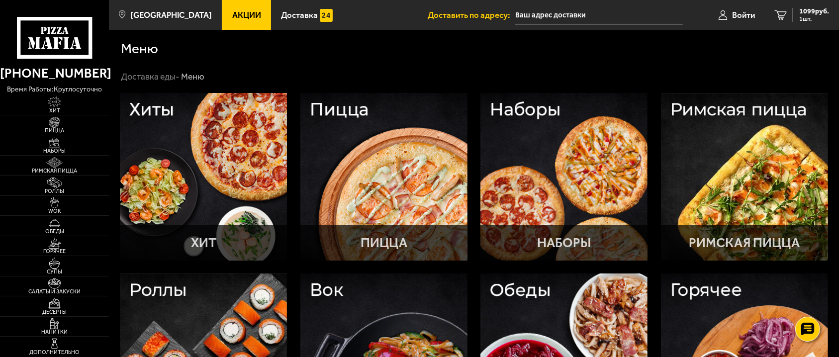  I want to click on img: 15daf4d41897b9f0e9f617042186c801.svg, so click(326, 15).